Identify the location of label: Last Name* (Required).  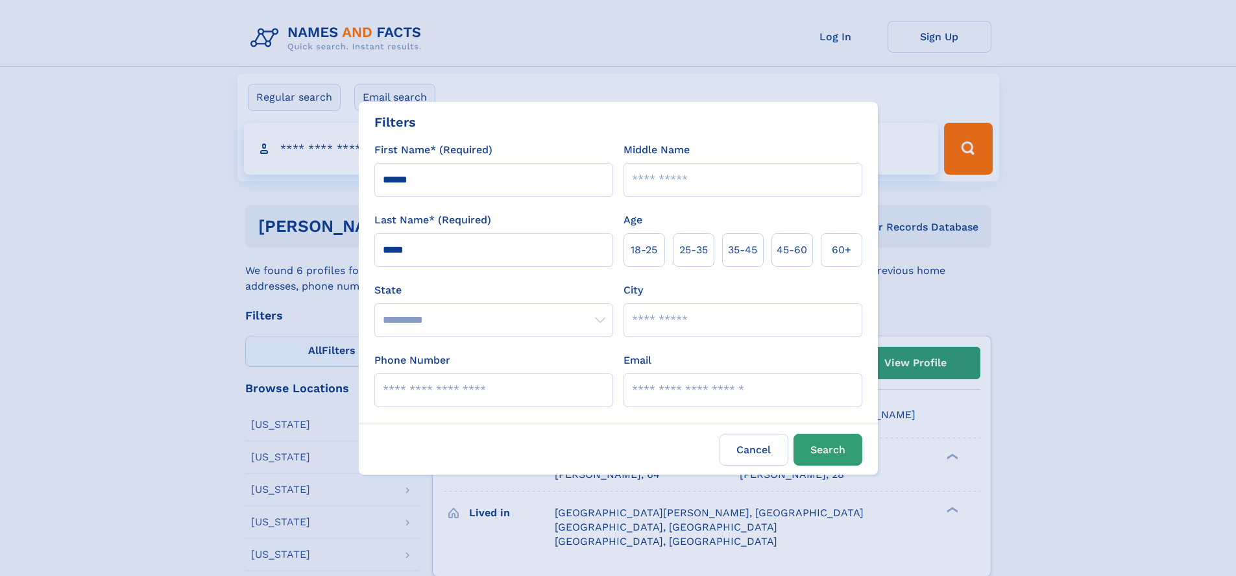
(433, 220).